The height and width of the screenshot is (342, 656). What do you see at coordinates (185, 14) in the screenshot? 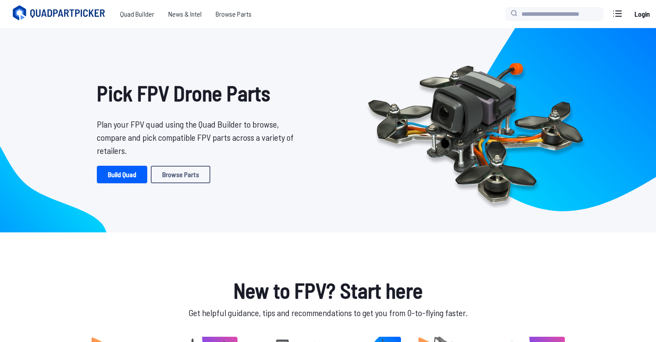
I see `a: News & Intel` at bounding box center [185, 14].